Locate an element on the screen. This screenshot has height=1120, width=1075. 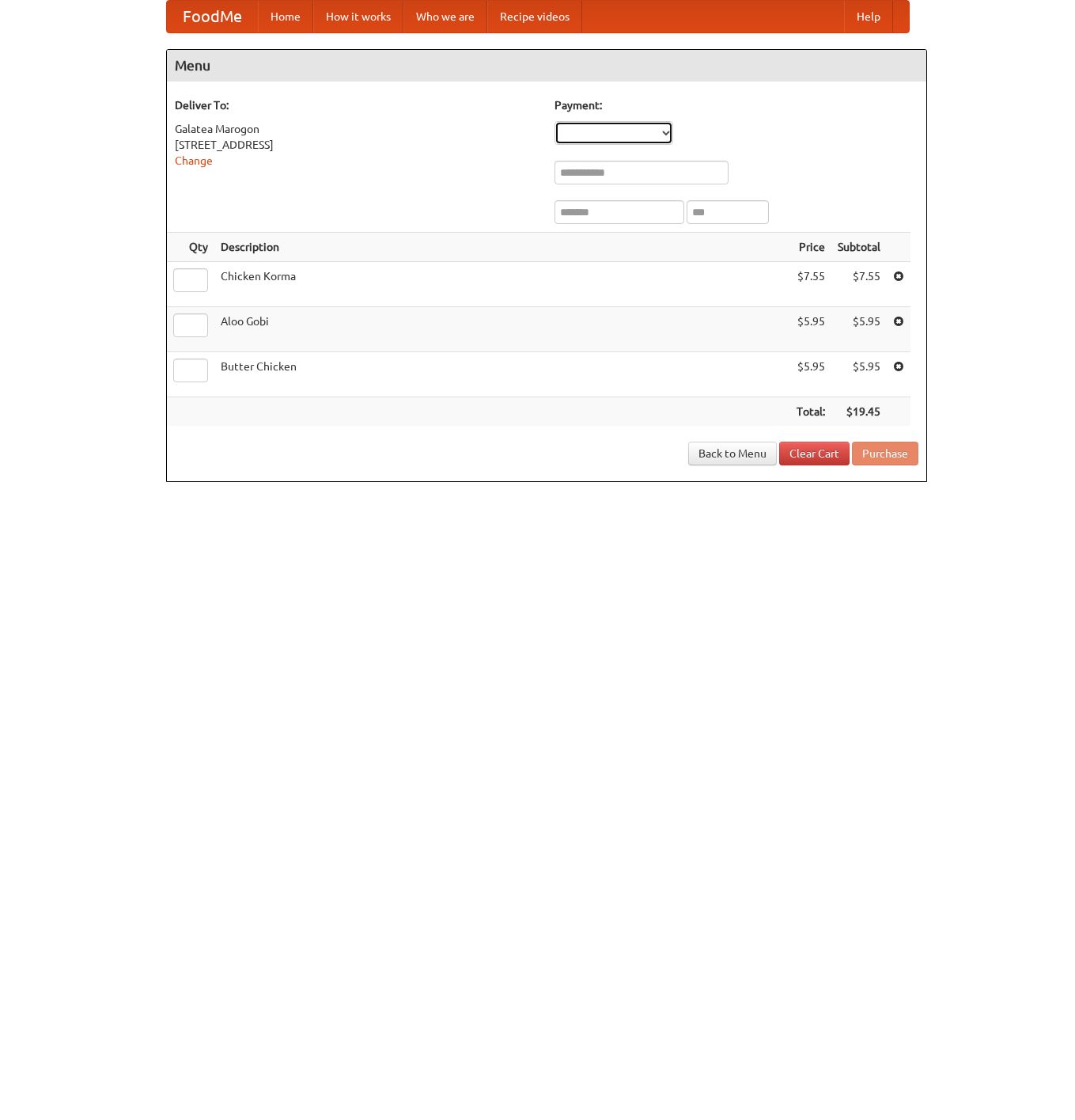
h4: Menu is located at coordinates (546, 66).